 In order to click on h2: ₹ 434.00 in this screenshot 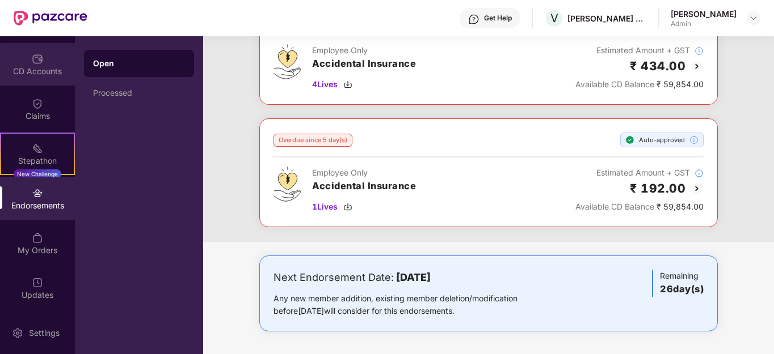, I will do `click(657, 66)`.